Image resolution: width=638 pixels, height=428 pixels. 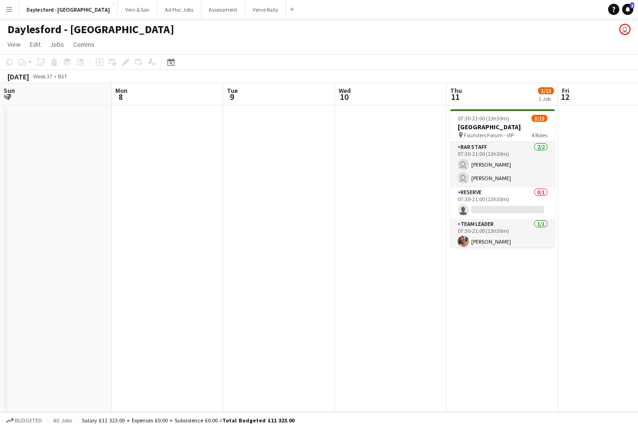 What do you see at coordinates (28, 421) in the screenshot?
I see `span: Budgeted` at bounding box center [28, 421].